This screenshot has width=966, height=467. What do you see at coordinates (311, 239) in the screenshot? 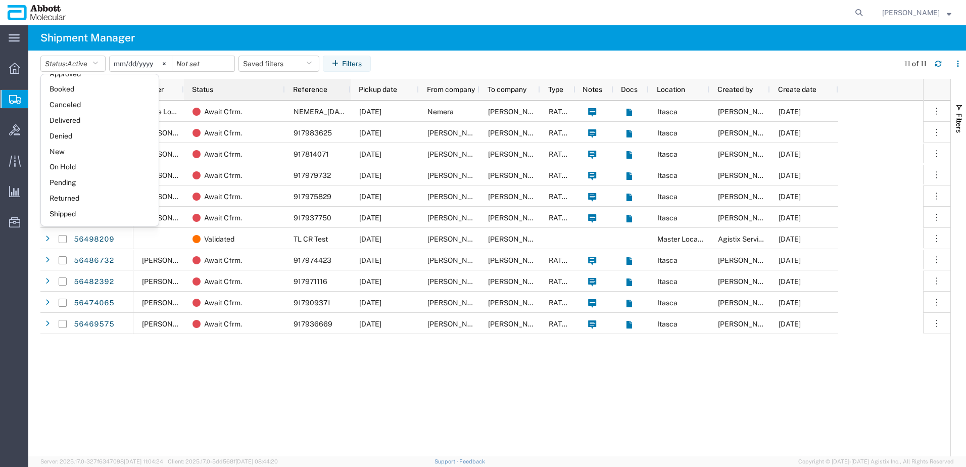
I see `span: TL CR Test` at bounding box center [311, 239].